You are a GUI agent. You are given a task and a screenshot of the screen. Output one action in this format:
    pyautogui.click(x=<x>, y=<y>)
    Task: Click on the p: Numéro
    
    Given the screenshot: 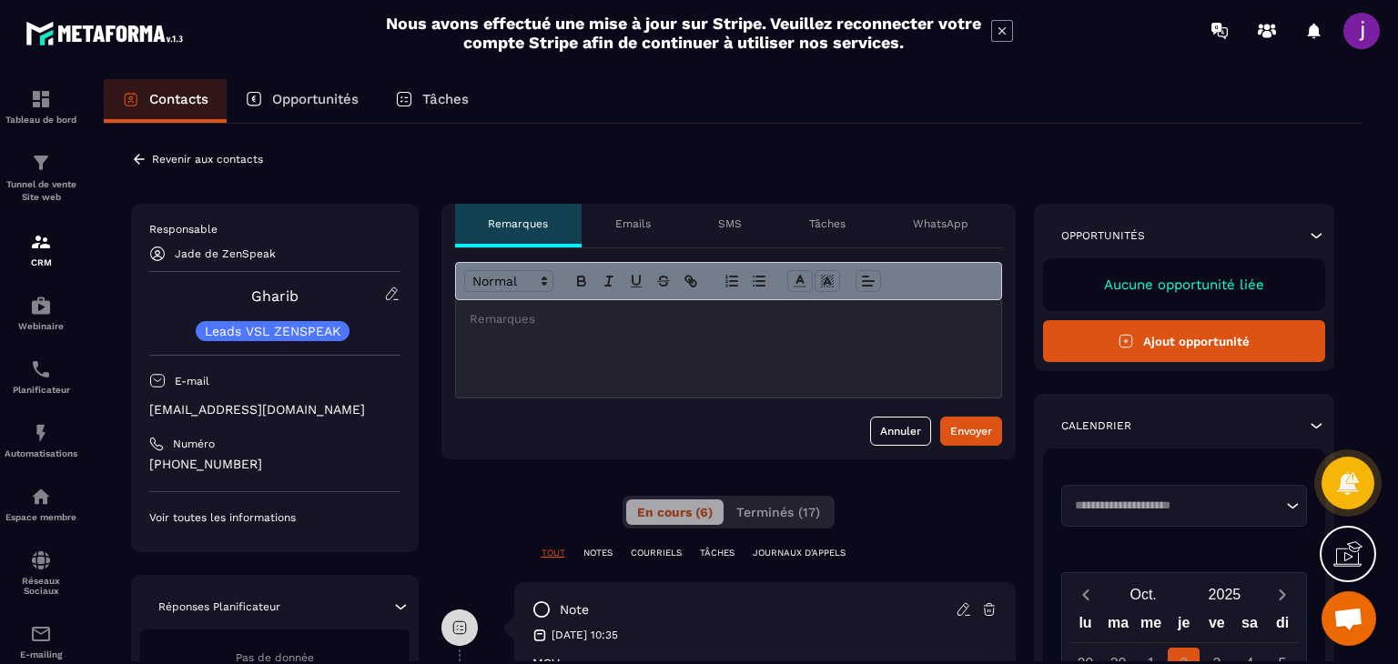 What is the action you would take?
    pyautogui.click(x=194, y=444)
    